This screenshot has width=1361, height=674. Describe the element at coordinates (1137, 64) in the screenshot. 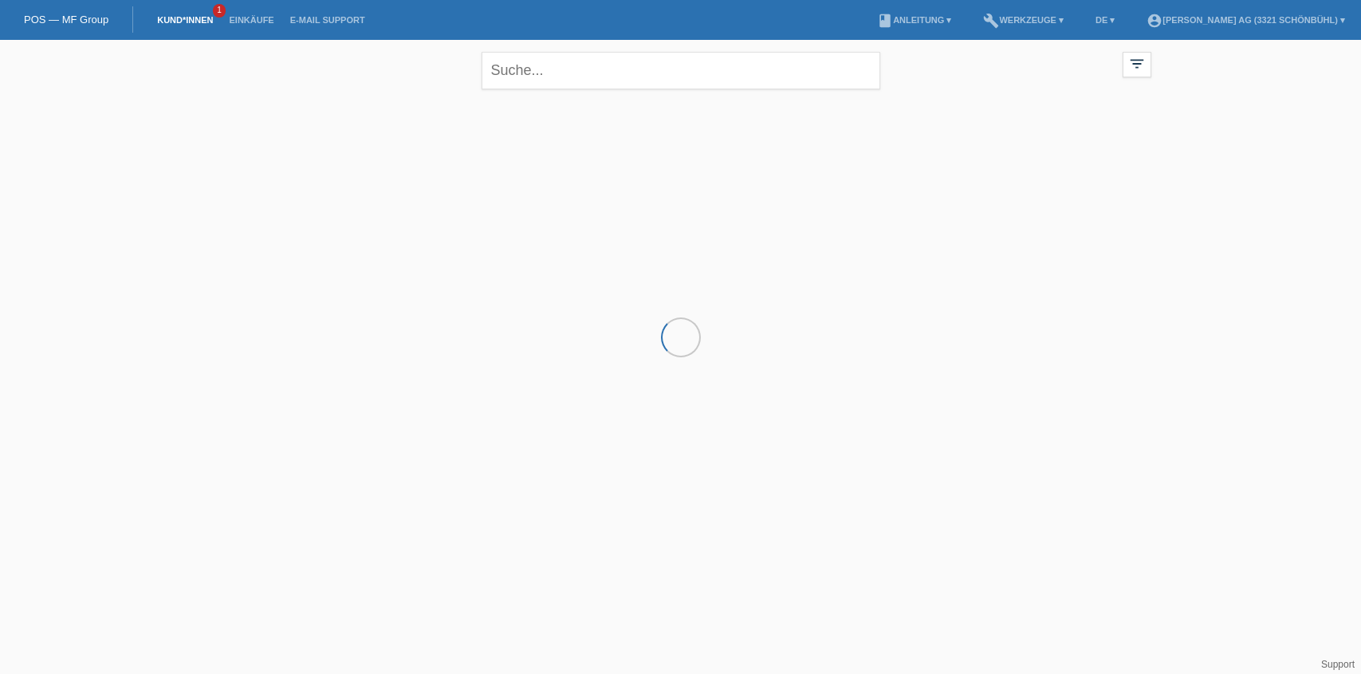

I see `i: filter_list` at that location.